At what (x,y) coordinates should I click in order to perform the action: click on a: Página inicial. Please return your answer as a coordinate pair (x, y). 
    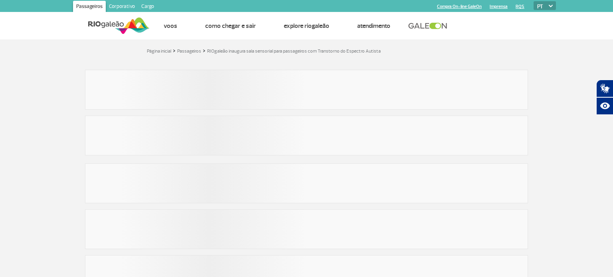
    Looking at the image, I should click on (159, 51).